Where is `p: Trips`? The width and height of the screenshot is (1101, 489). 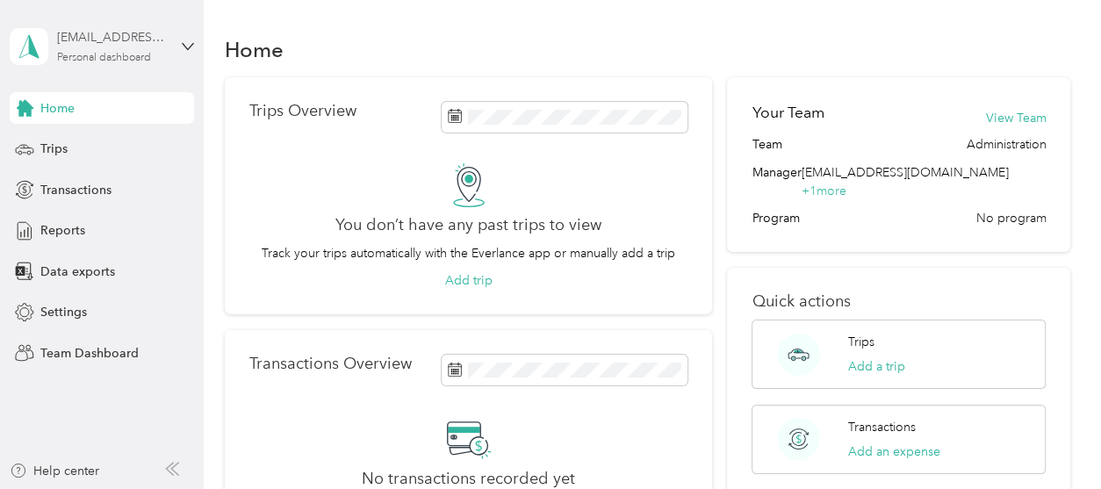
p: Trips is located at coordinates (861, 341).